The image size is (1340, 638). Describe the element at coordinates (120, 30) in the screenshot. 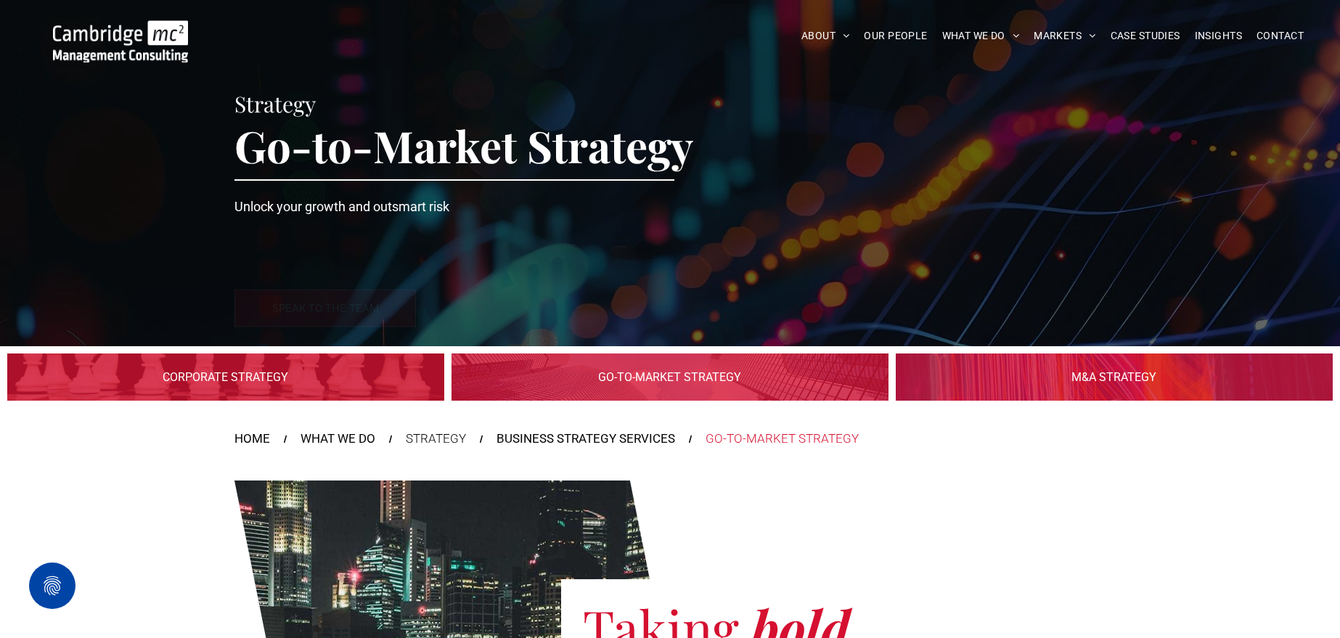

I see `a: Your Business Transformed | Cambridge Management Consulting` at that location.